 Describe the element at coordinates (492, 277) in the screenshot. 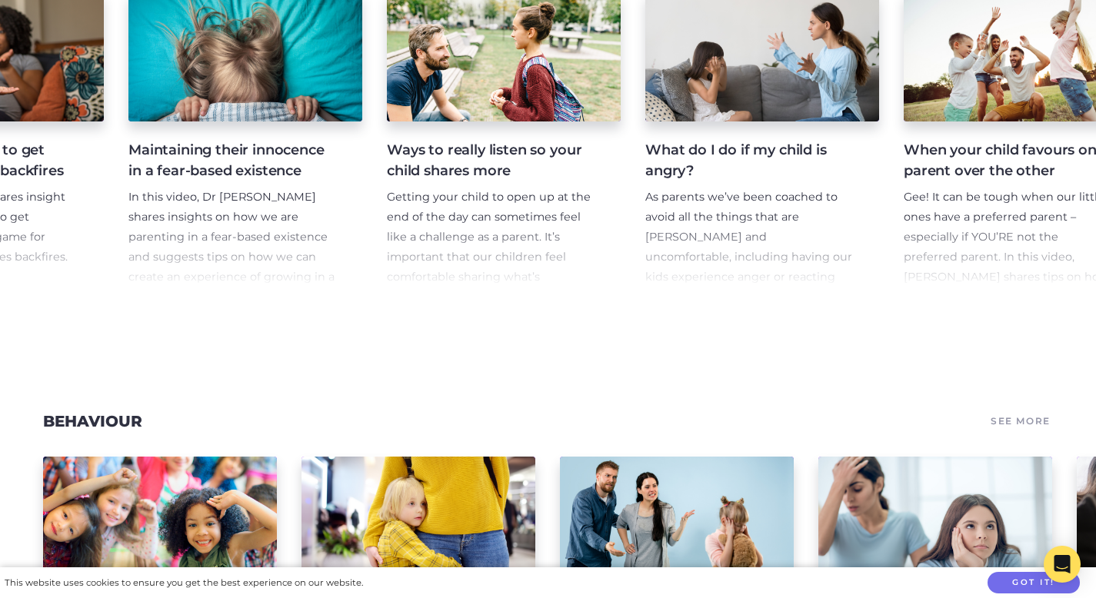

I see `p: Getting your child to open up at the end of the day can sometimes feel like a challenge as a pare...` at that location.